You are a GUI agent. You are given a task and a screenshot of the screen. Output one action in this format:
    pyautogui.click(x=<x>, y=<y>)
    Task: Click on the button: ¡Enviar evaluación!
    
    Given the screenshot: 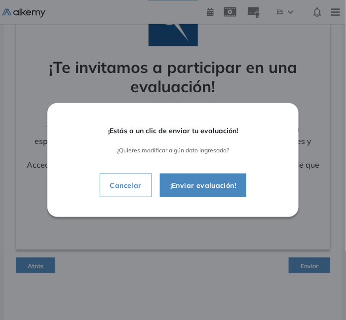 What is the action you would take?
    pyautogui.click(x=203, y=185)
    